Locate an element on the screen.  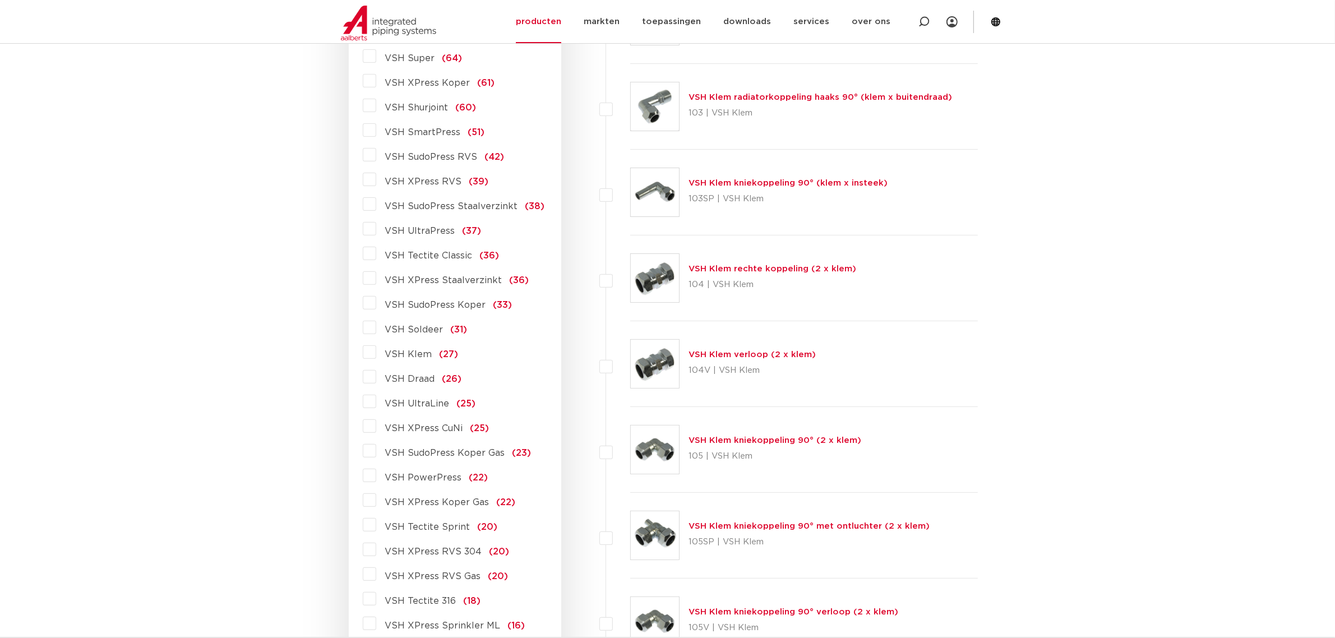
span: VSH Tectite Classic is located at coordinates (429, 256).